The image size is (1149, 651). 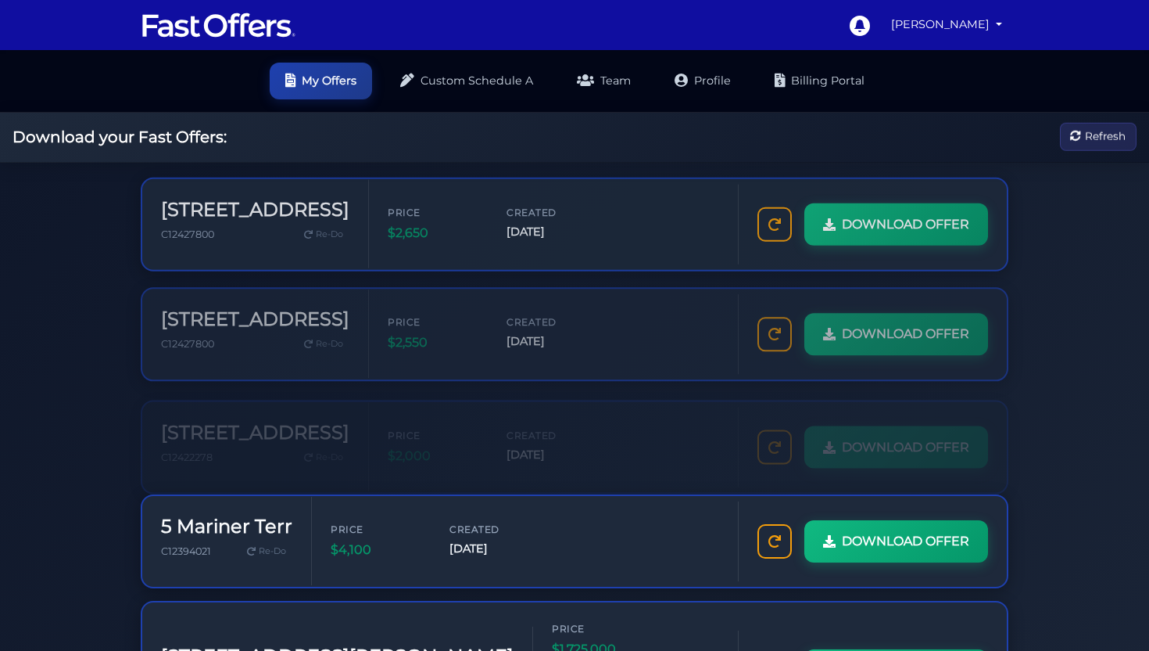 I want to click on span: Refresh, so click(x=1106, y=137).